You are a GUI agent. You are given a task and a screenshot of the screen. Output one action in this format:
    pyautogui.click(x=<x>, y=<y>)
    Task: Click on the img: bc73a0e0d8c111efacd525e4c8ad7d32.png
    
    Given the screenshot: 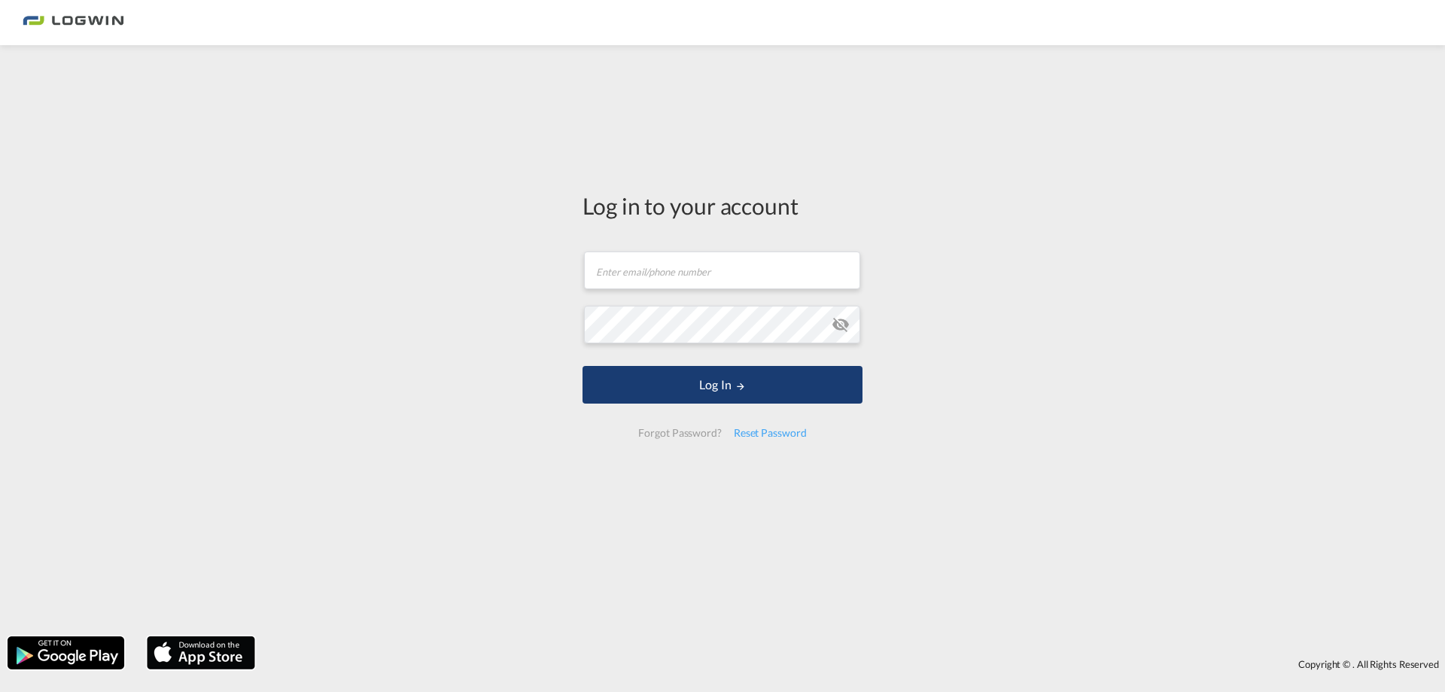 What is the action you would take?
    pyautogui.click(x=73, y=23)
    